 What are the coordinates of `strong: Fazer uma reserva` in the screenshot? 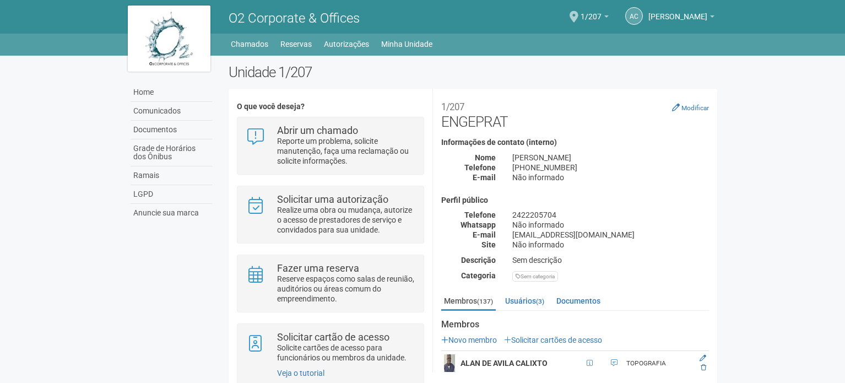 It's located at (318, 268).